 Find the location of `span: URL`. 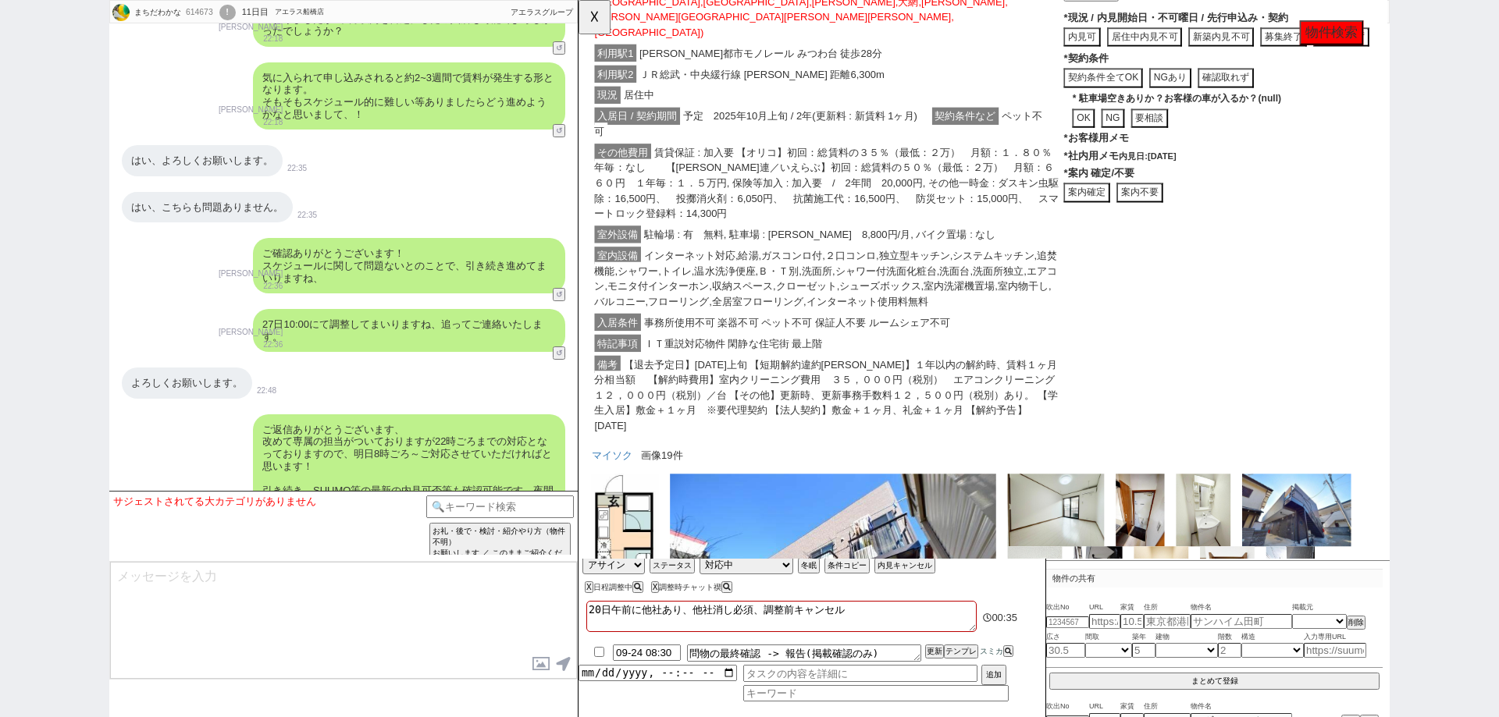

span: URL is located at coordinates (1105, 707).